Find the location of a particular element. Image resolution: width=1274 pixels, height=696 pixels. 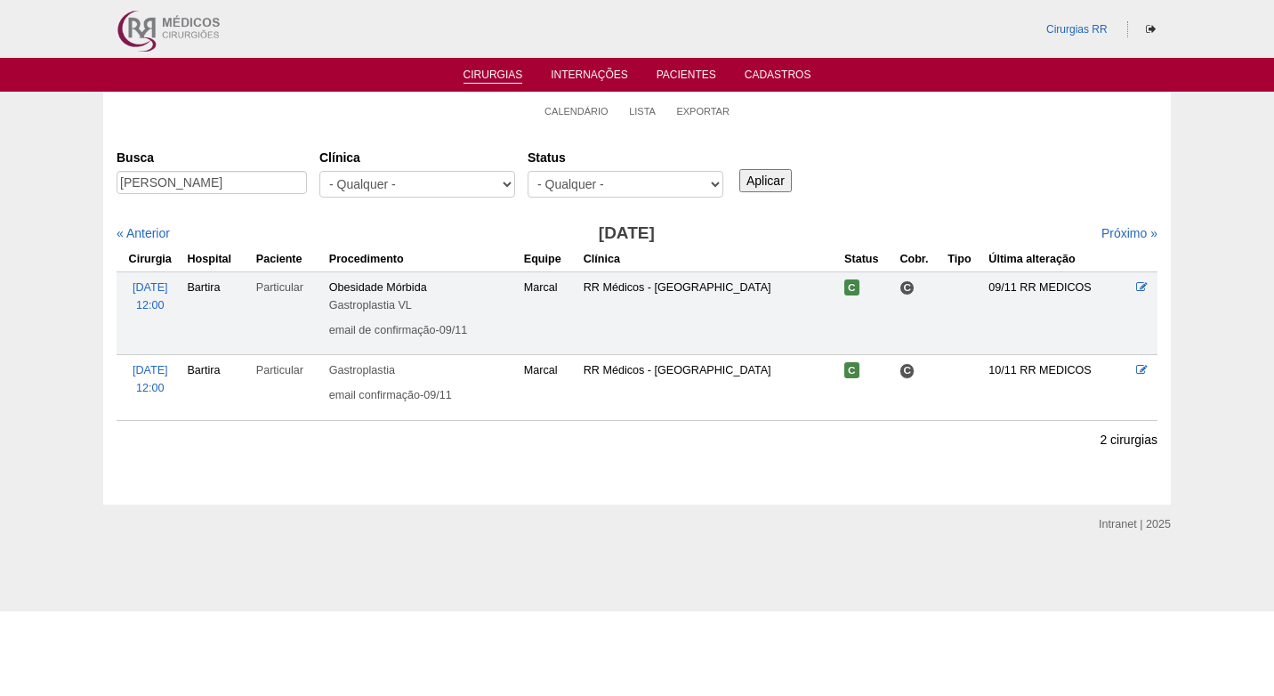

a: Calendário is located at coordinates (576, 111).